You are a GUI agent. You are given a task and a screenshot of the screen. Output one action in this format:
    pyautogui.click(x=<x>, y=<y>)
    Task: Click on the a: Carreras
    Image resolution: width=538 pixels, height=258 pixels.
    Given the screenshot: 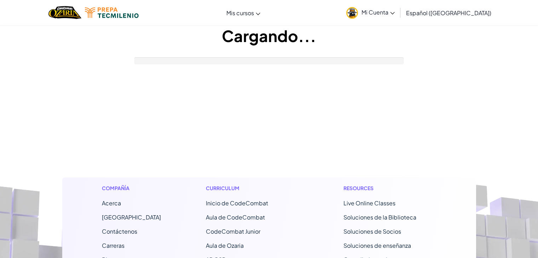 What is the action you would take?
    pyautogui.click(x=113, y=246)
    